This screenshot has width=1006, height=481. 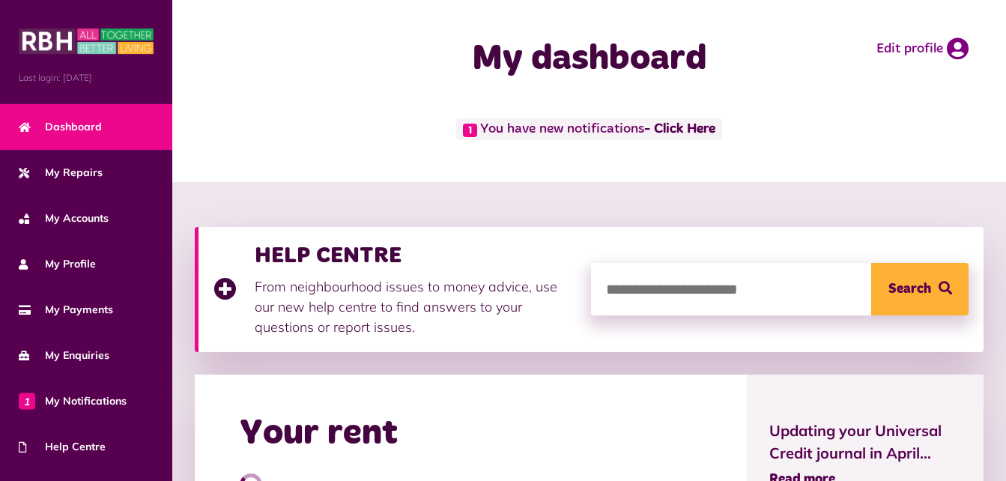 What do you see at coordinates (62, 447) in the screenshot?
I see `span: Help Centre` at bounding box center [62, 447].